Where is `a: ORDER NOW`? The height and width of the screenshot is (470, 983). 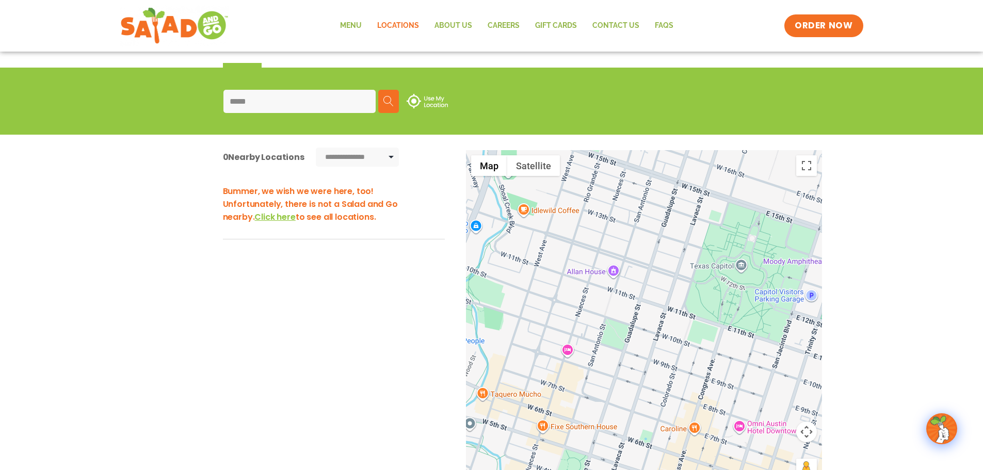
a: ORDER NOW is located at coordinates (824, 26).